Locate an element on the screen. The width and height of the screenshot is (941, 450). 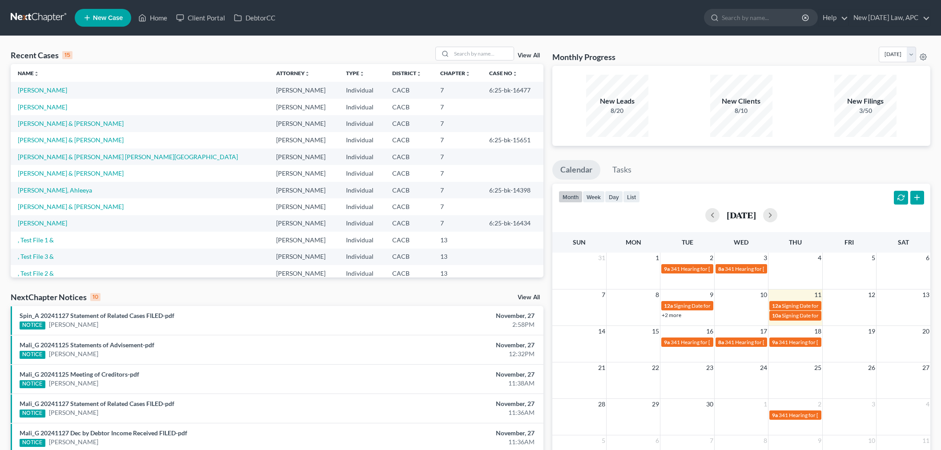
span: 4 is located at coordinates (928, 404).